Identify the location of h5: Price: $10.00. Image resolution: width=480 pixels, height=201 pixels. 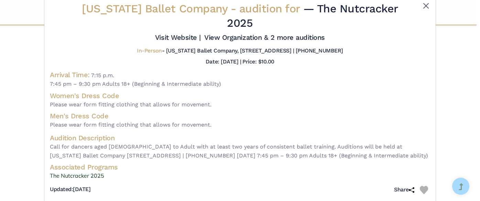
(258, 61).